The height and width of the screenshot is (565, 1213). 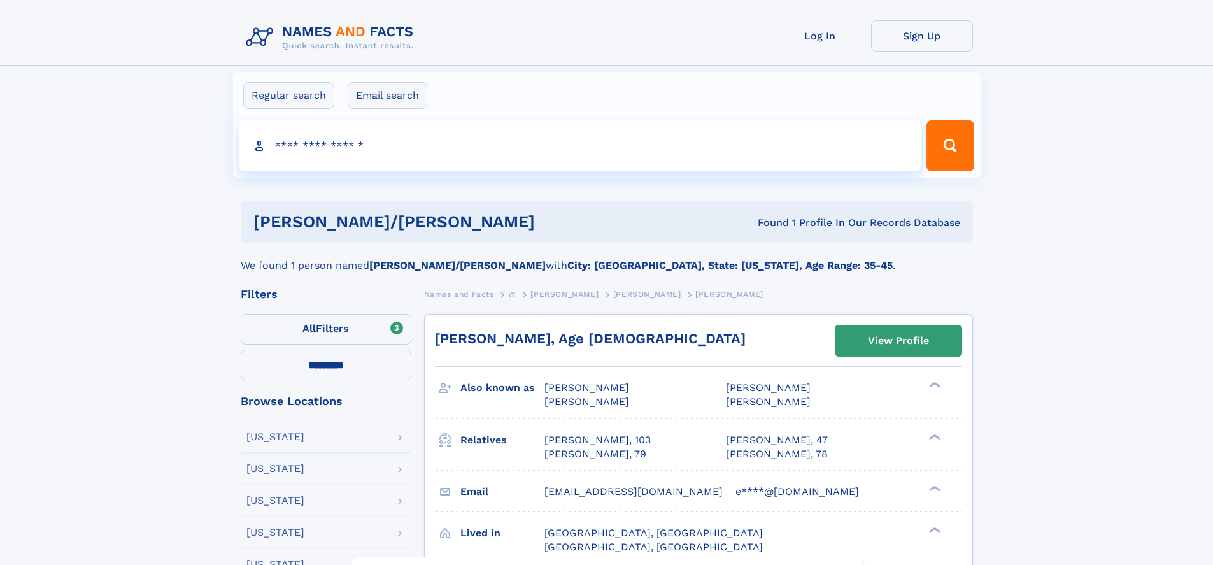 I want to click on input: search input, so click(x=580, y=146).